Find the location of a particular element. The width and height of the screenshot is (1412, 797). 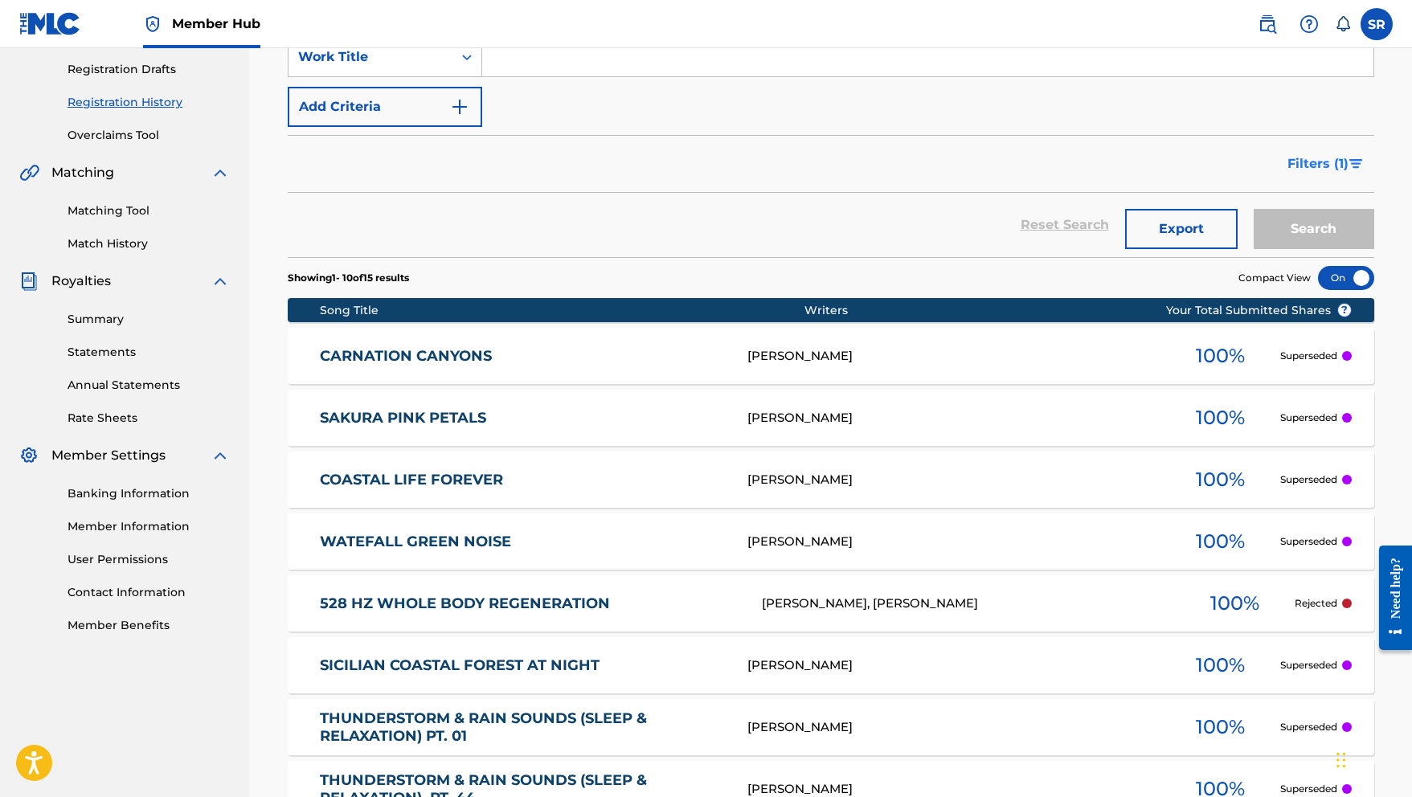

a: Annual Statements is located at coordinates (149, 385).